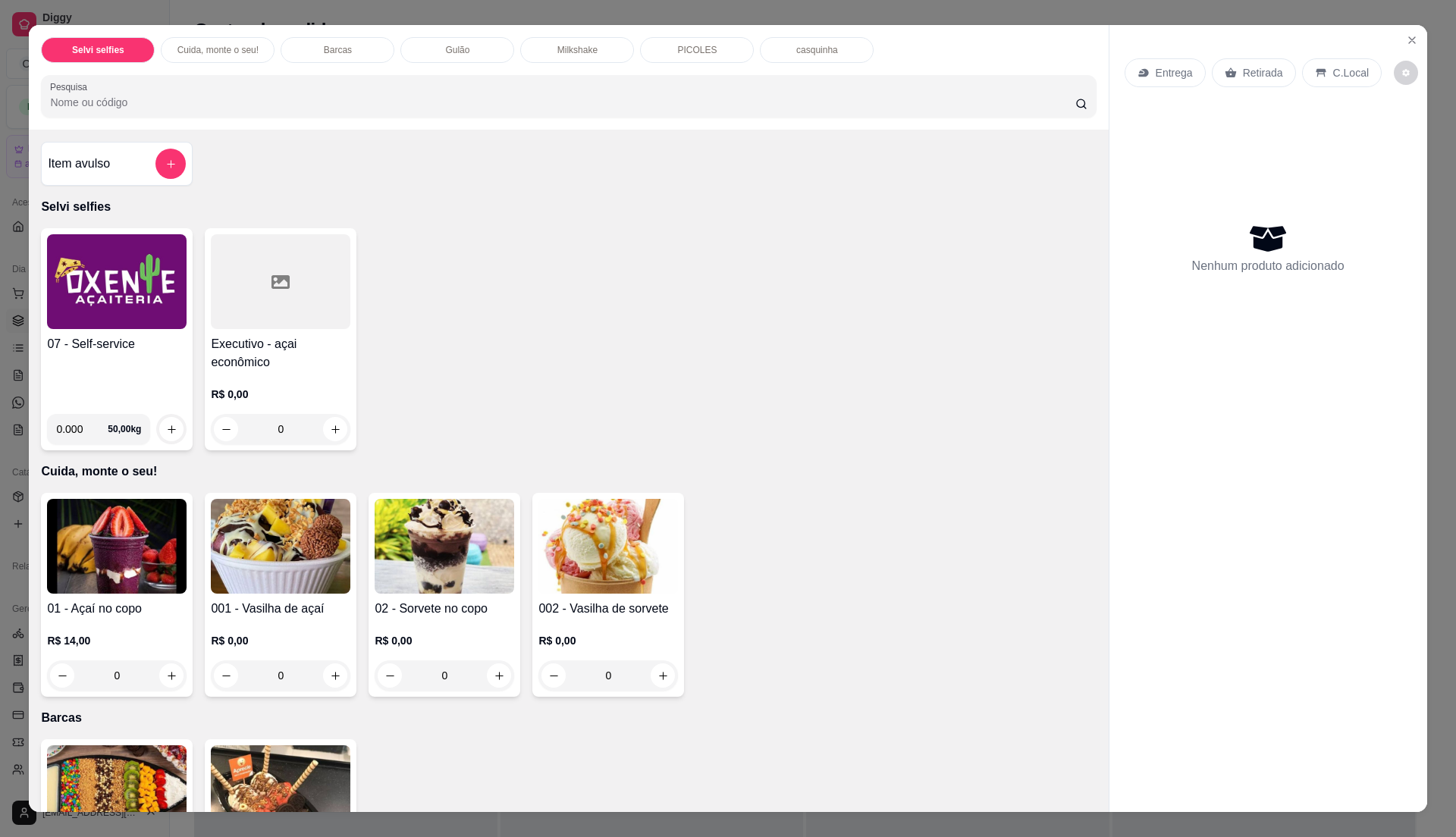  I want to click on h4: 07 - Self-service, so click(117, 344).